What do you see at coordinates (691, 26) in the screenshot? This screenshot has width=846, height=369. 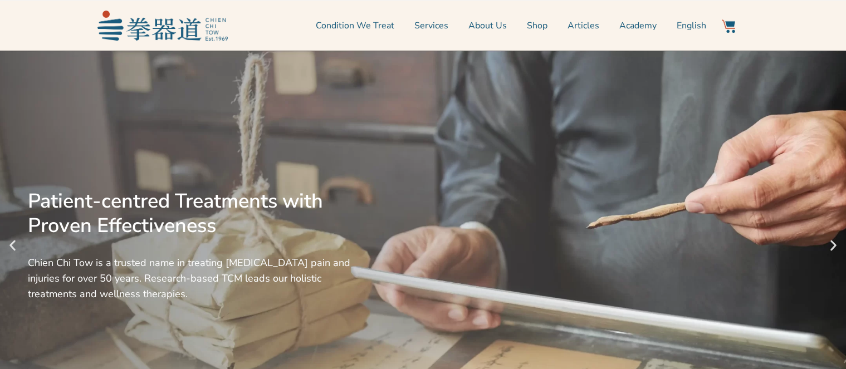 I see `span: English` at bounding box center [691, 26].